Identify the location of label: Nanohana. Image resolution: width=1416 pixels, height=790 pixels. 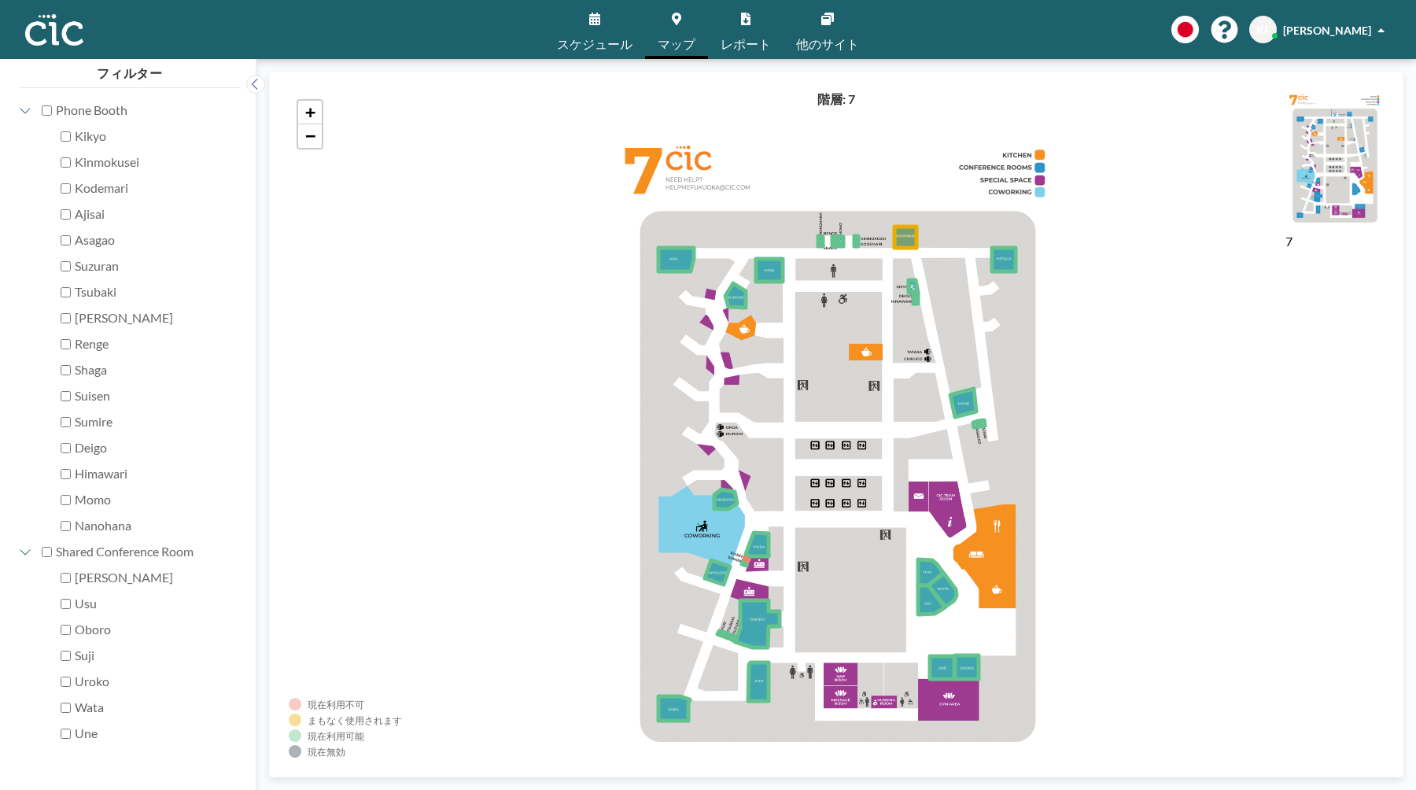
(151, 525).